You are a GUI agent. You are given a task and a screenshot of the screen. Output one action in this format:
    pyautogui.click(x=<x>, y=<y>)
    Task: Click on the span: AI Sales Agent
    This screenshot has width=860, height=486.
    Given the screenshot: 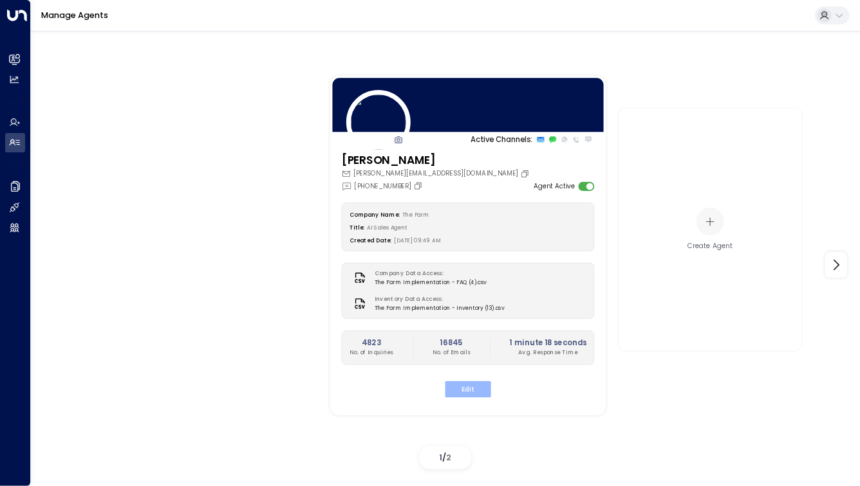 What is the action you would take?
    pyautogui.click(x=387, y=228)
    